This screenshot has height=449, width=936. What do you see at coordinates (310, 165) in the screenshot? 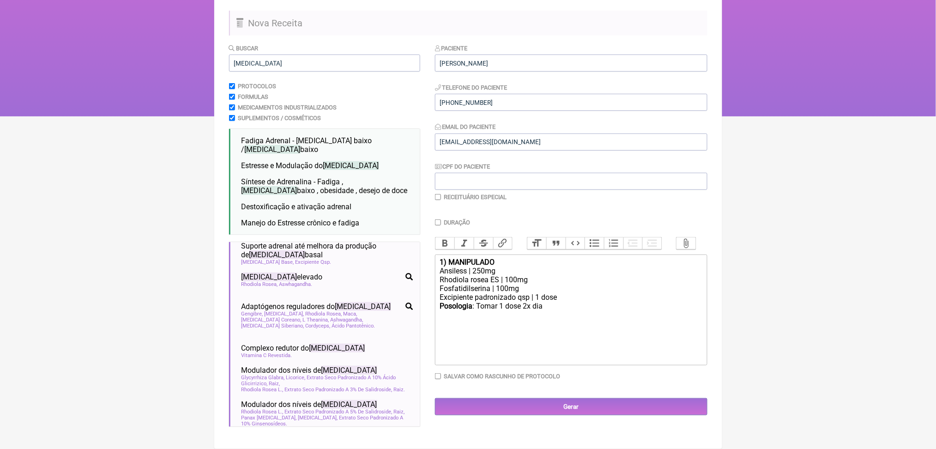
I see `span: Estresse e Modulação do` at bounding box center [310, 165].